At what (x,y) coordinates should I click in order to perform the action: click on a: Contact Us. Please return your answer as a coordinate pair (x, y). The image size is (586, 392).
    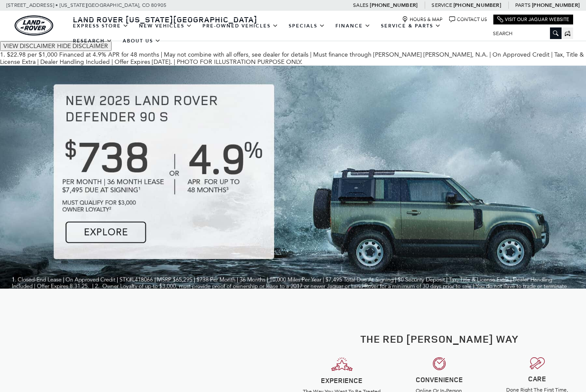
    Looking at the image, I should click on (468, 19).